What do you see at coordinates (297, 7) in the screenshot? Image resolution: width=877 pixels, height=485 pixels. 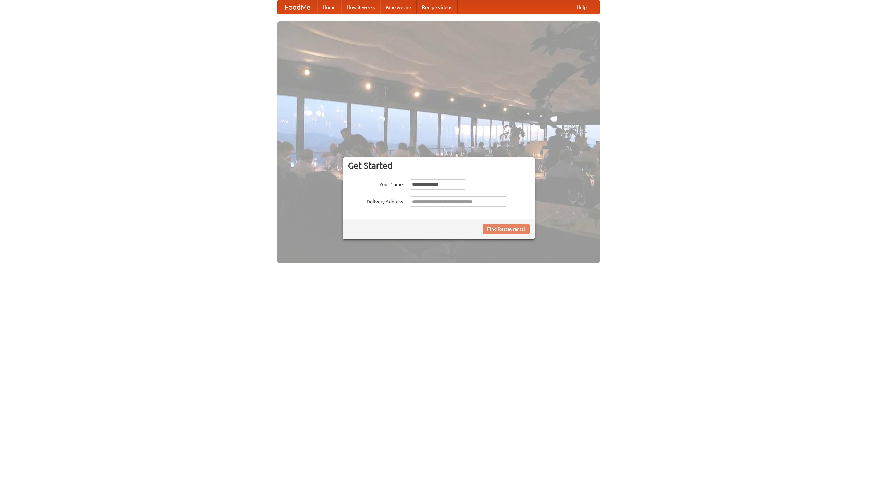 I see `a: FoodMe` at bounding box center [297, 7].